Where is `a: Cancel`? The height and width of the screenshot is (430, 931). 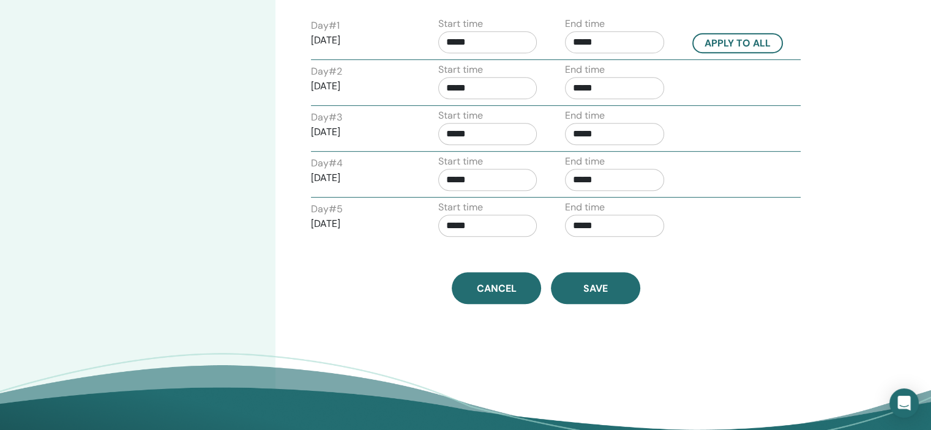
a: Cancel is located at coordinates (496, 288).